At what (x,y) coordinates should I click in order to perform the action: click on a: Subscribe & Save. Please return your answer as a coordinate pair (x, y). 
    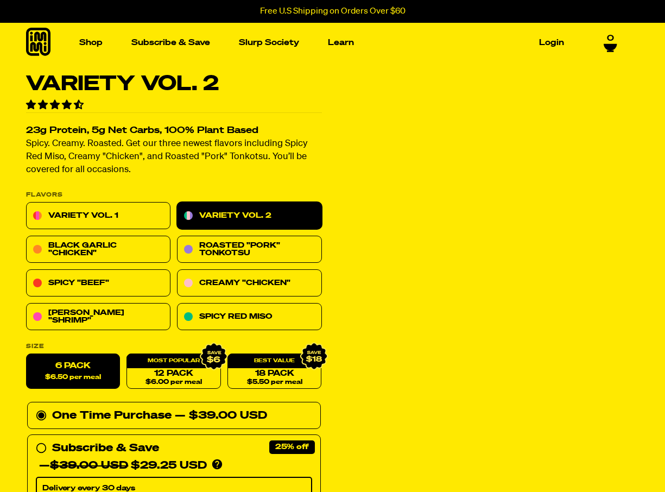
    Looking at the image, I should click on (171, 42).